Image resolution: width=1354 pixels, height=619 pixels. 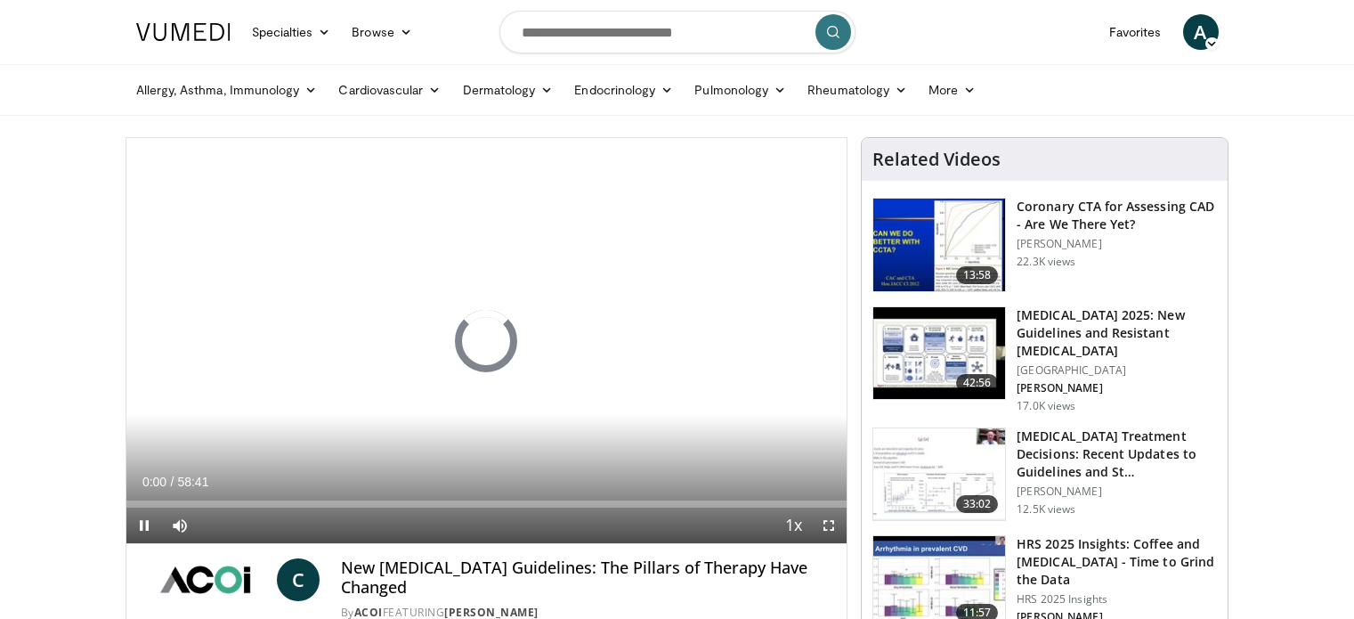 What do you see at coordinates (978, 504) in the screenshot?
I see `span: 33:02` at bounding box center [978, 504].